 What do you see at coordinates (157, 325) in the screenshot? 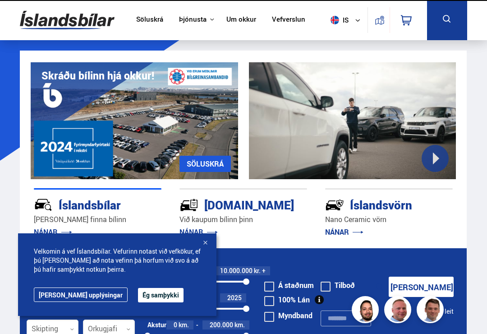
I see `div: Akstur` at bounding box center [157, 325].